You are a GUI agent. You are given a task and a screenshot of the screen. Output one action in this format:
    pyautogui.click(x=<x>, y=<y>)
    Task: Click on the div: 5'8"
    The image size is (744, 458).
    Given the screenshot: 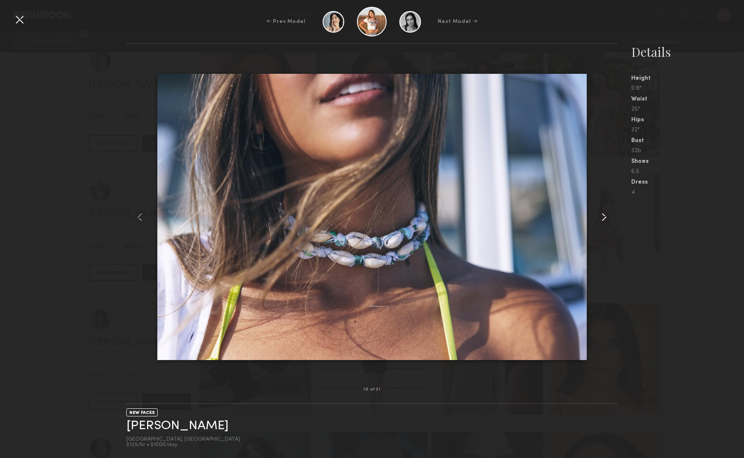 What is the action you would take?
    pyautogui.click(x=688, y=89)
    